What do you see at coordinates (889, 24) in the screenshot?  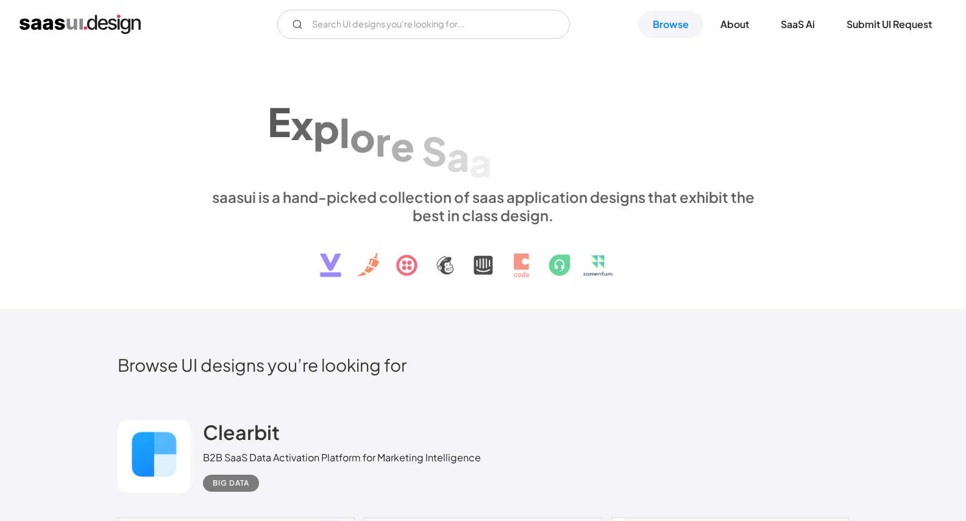 I see `a: Submit UI Request` at bounding box center [889, 24].